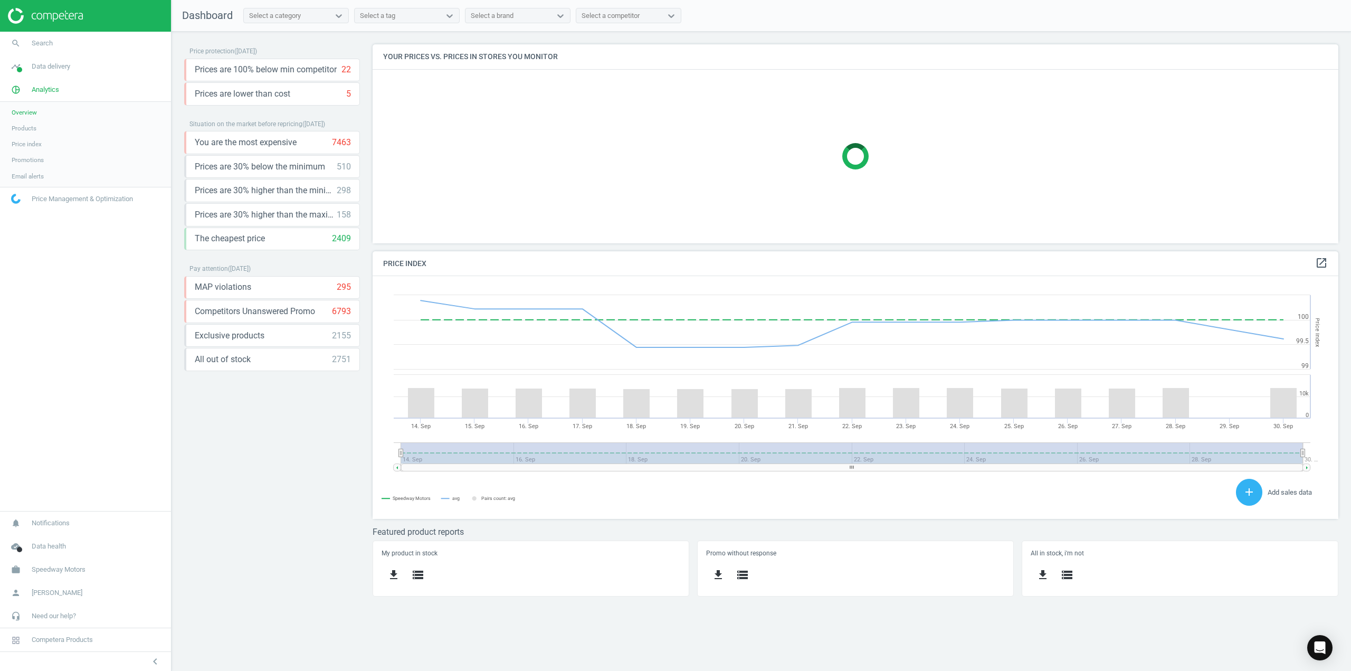  I want to click on i: pie_chart_outlined, so click(16, 90).